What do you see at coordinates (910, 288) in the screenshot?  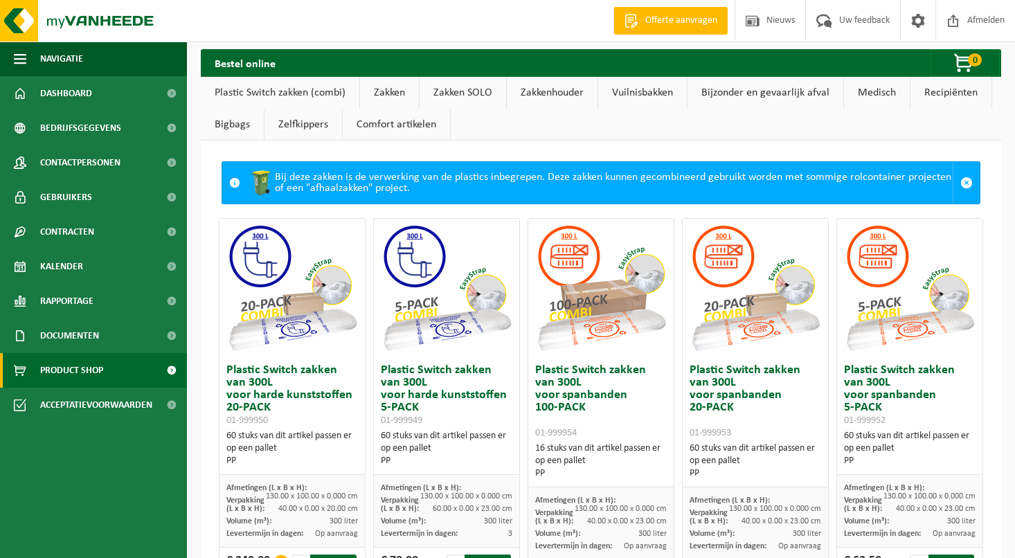 I see `img: 01-999952` at bounding box center [910, 288].